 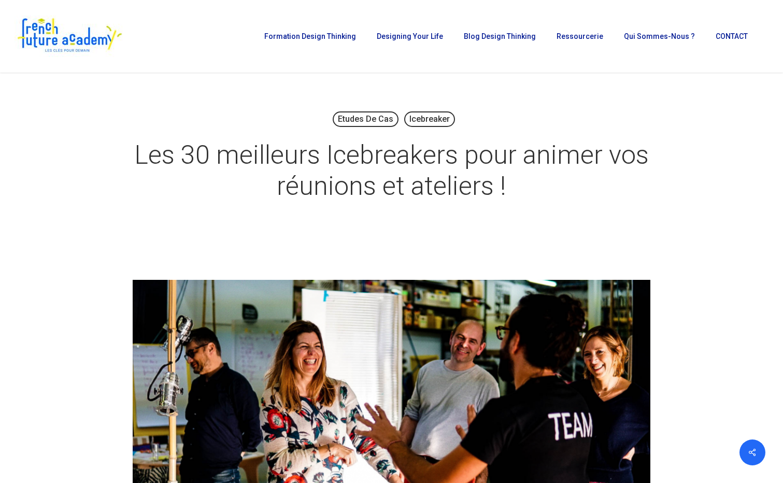 I want to click on span: Designing Your Life, so click(x=410, y=36).